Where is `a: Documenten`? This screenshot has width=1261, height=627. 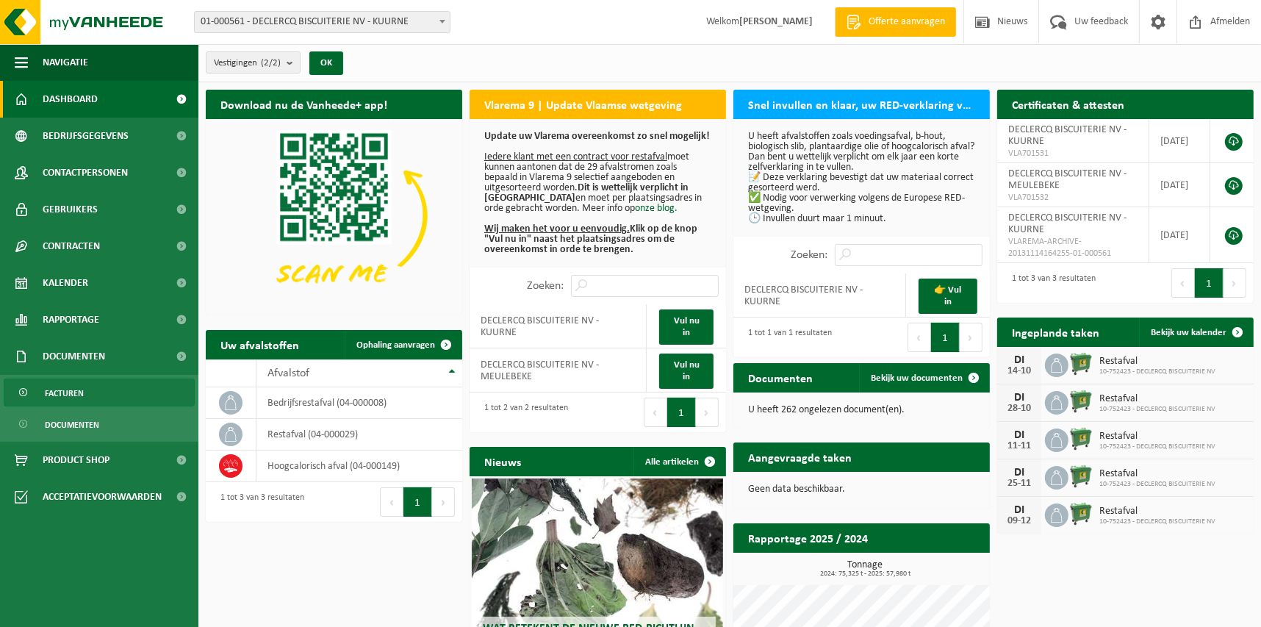
a: Documenten is located at coordinates (99, 424).